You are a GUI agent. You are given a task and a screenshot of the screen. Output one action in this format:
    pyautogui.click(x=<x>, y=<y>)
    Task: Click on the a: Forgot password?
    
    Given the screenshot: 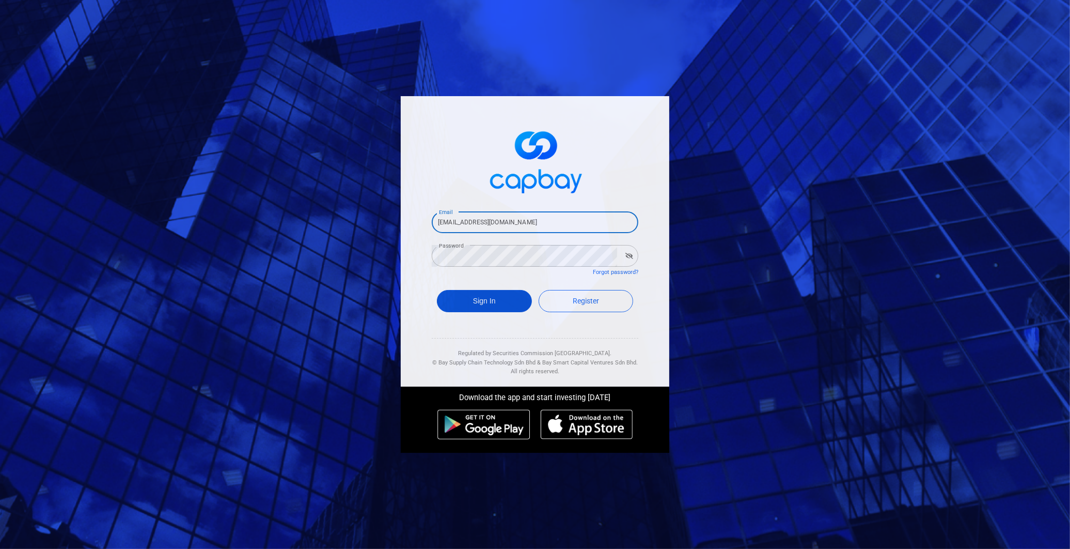 What is the action you would take?
    pyautogui.click(x=616, y=272)
    